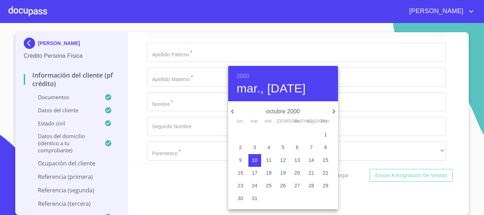  Describe the element at coordinates (255, 173) in the screenshot. I see `p: 17` at that location.